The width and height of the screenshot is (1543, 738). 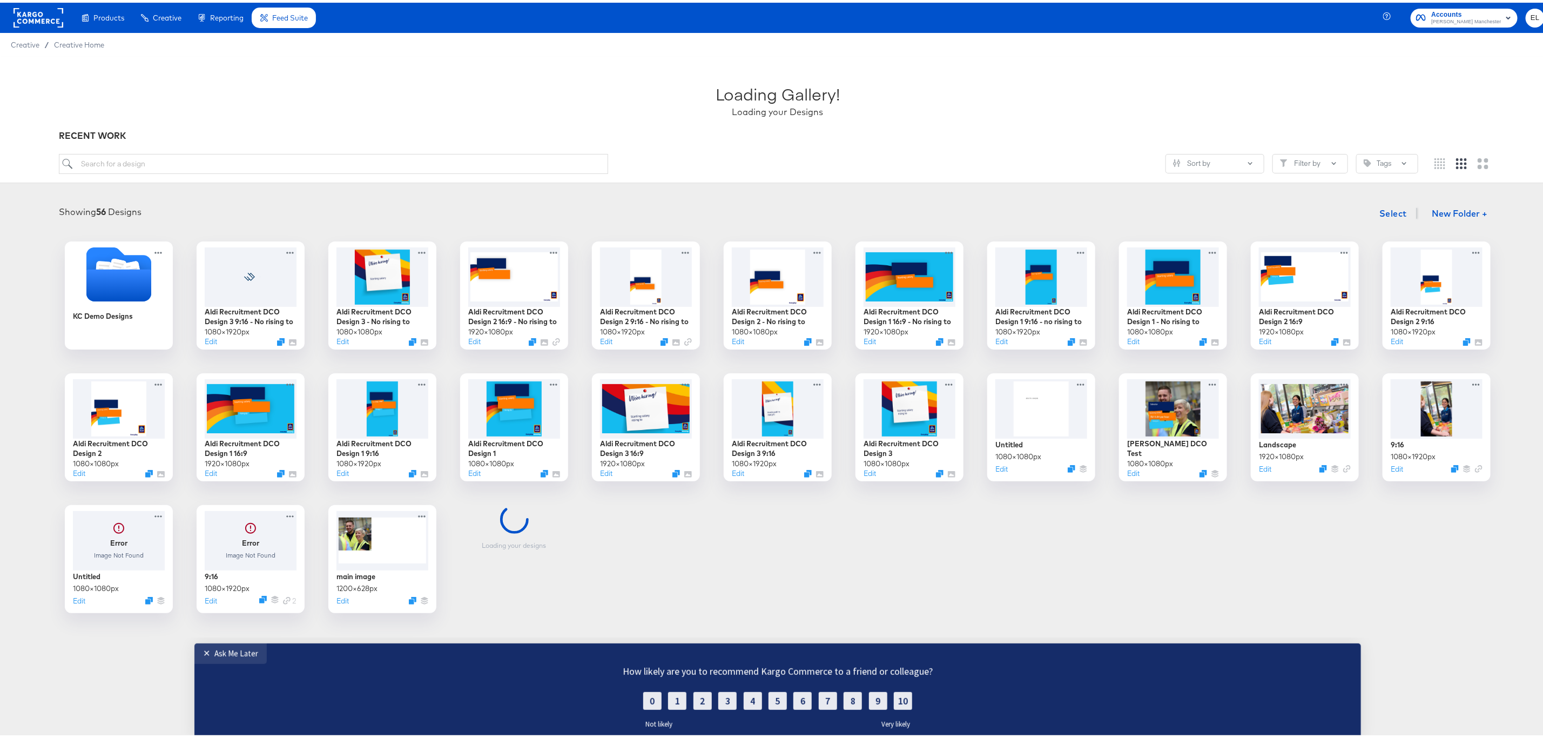 What do you see at coordinates (251, 556) in the screenshot?
I see `div: ErrorImage Not Found9:161080×1920pxEditDuplicateLink 2` at bounding box center [251, 556].